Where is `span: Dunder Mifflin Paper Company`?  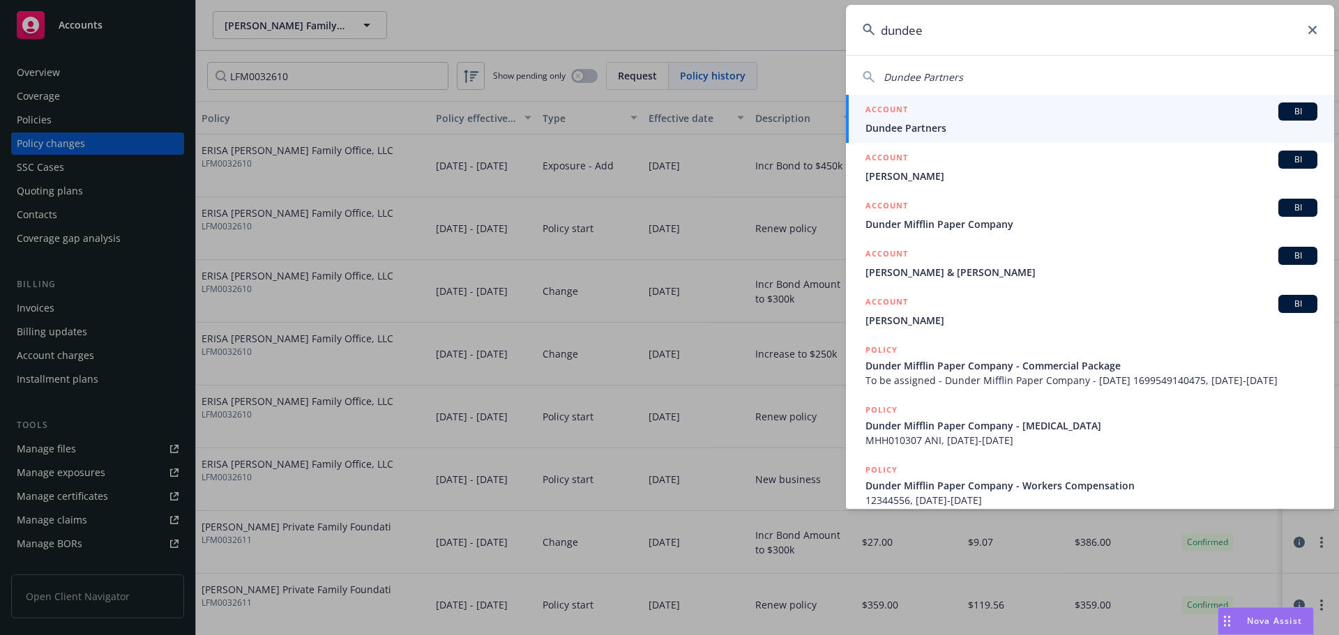
span: Dunder Mifflin Paper Company is located at coordinates (1091, 224).